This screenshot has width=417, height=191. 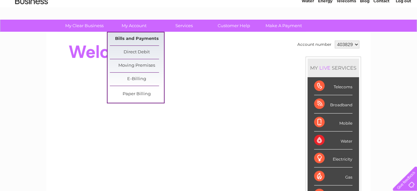 I want to click on a: Blog, so click(x=364, y=30).